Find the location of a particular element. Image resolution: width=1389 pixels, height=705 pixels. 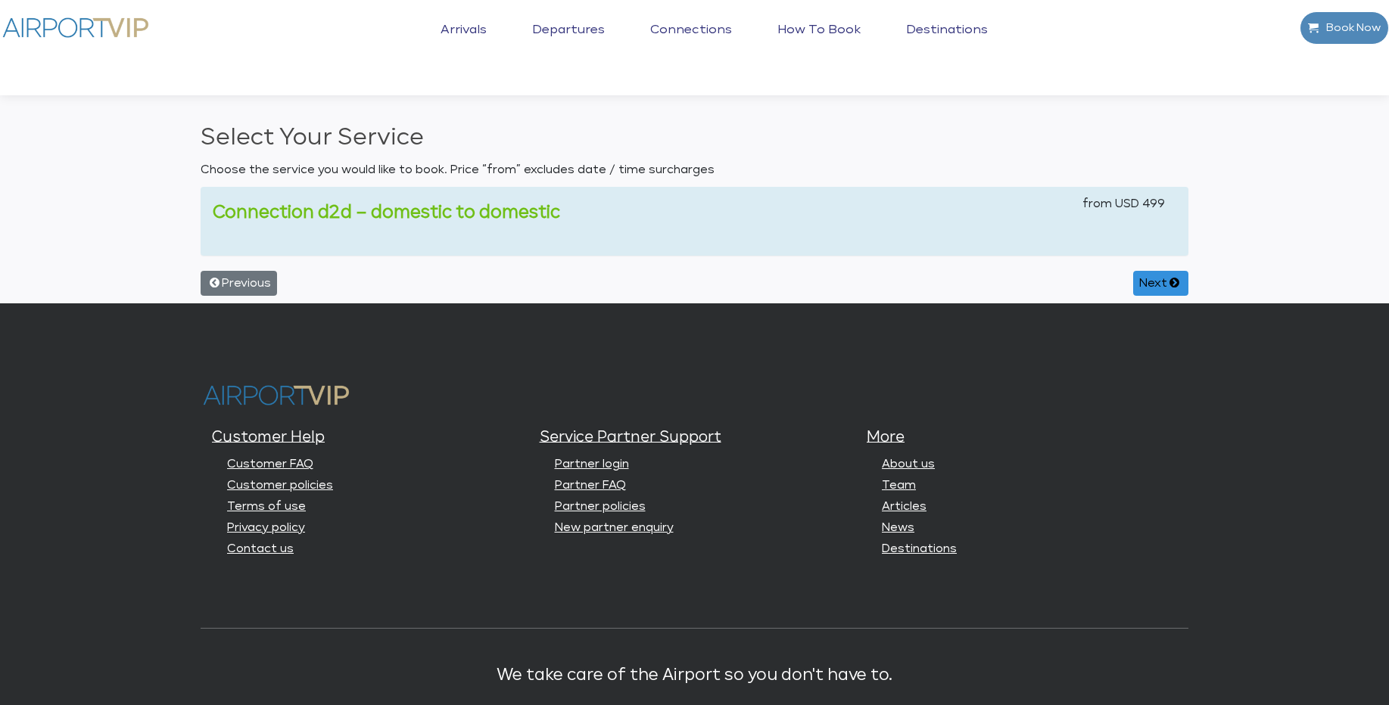

a: Partner login is located at coordinates (592, 464).